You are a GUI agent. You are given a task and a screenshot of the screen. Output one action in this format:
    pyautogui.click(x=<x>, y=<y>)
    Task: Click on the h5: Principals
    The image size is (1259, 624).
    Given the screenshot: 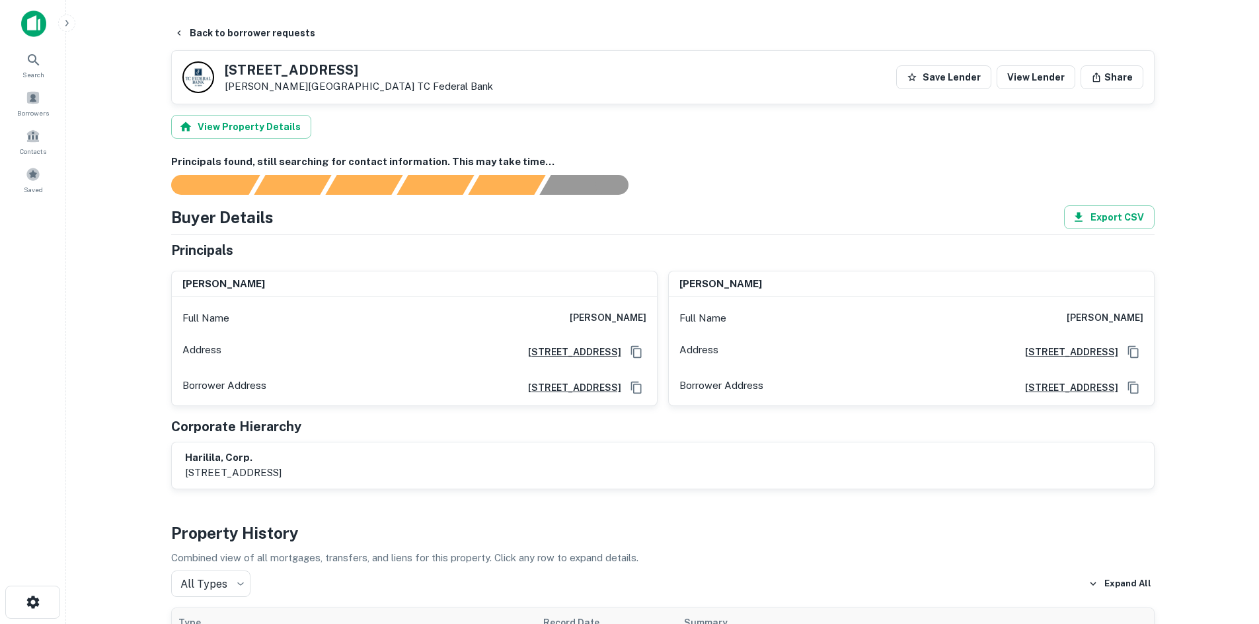 What is the action you would take?
    pyautogui.click(x=202, y=250)
    